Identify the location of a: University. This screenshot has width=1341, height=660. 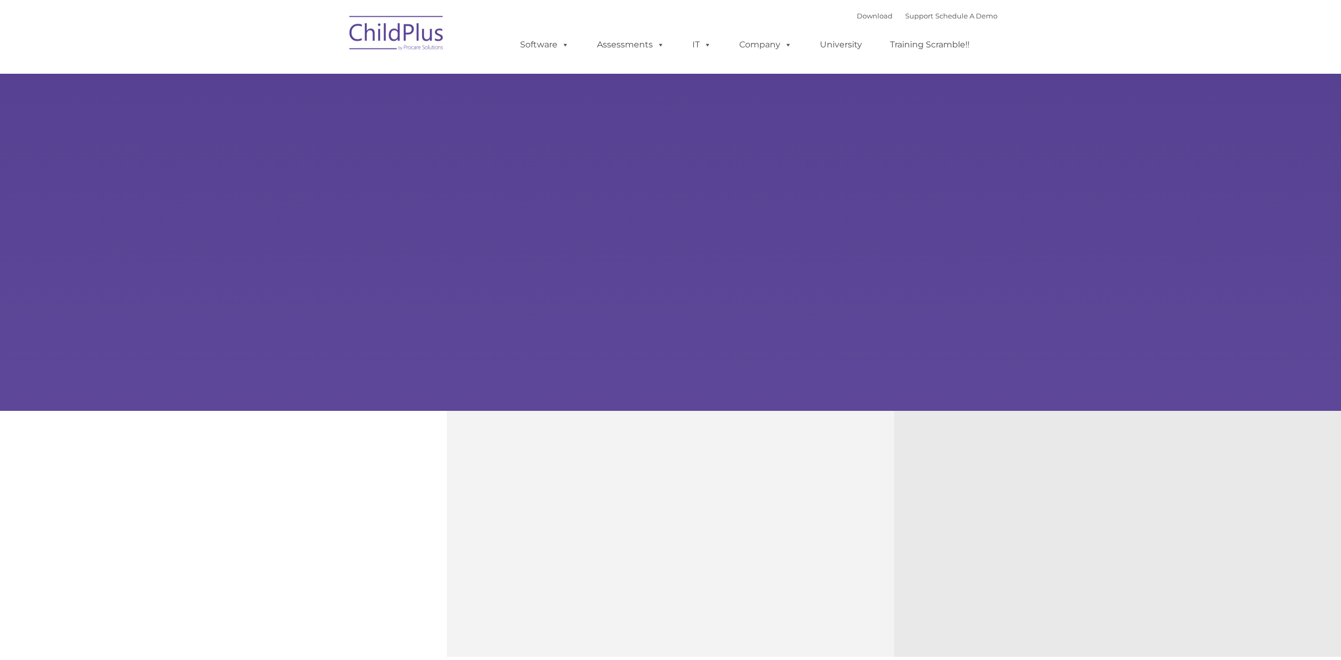
(841, 45).